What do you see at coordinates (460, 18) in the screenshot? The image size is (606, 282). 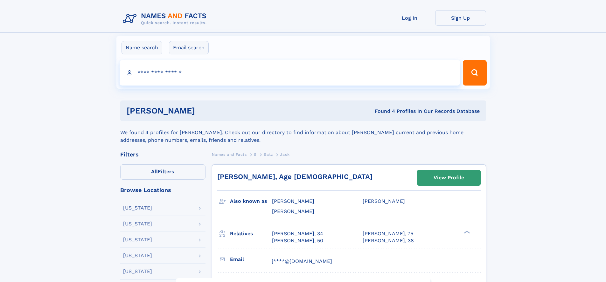 I see `a: Sign Up` at bounding box center [460, 18].